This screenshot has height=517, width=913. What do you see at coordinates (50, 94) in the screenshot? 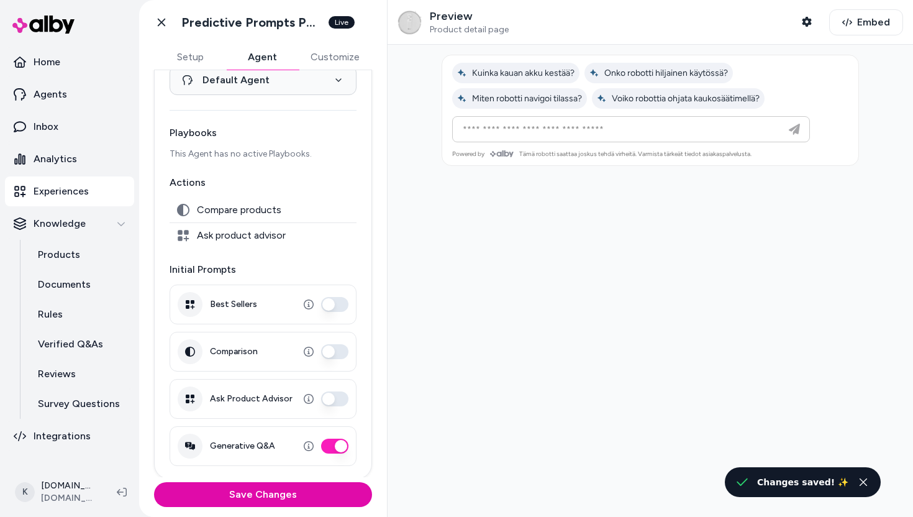
I see `p: Agents` at bounding box center [50, 94].